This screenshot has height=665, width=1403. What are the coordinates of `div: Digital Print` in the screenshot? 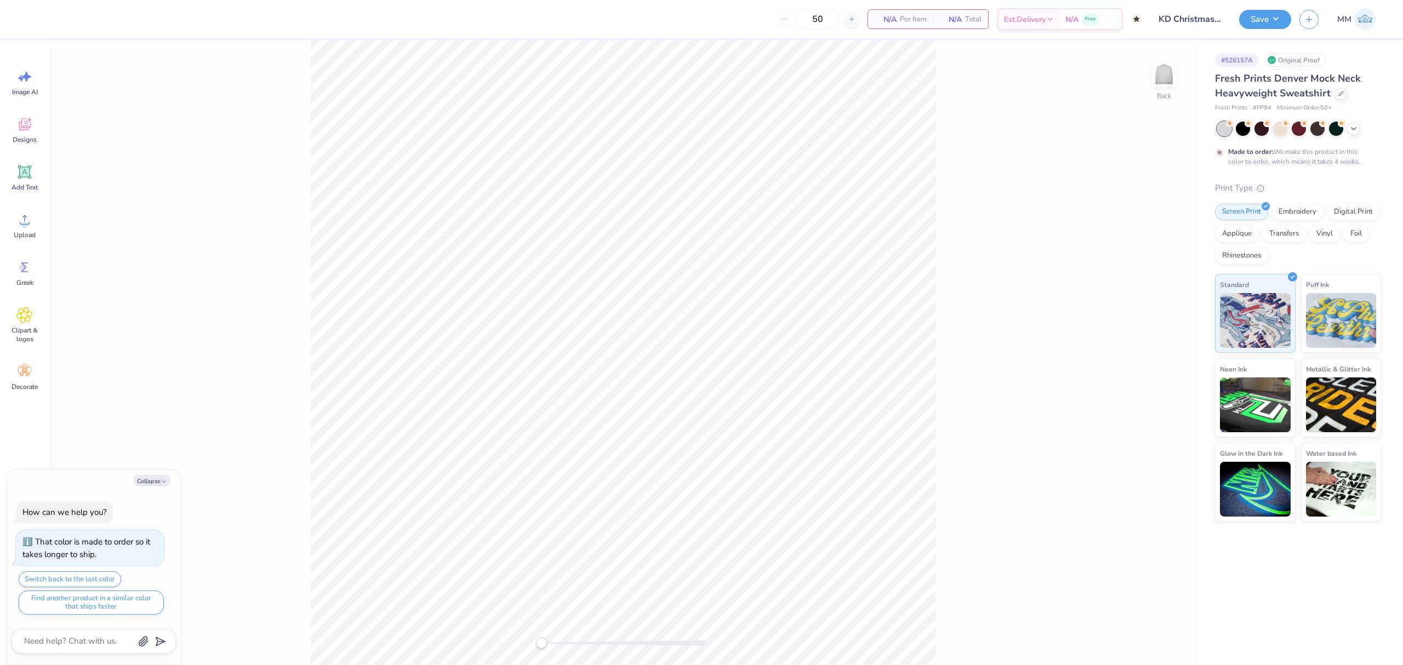 It's located at (1353, 212).